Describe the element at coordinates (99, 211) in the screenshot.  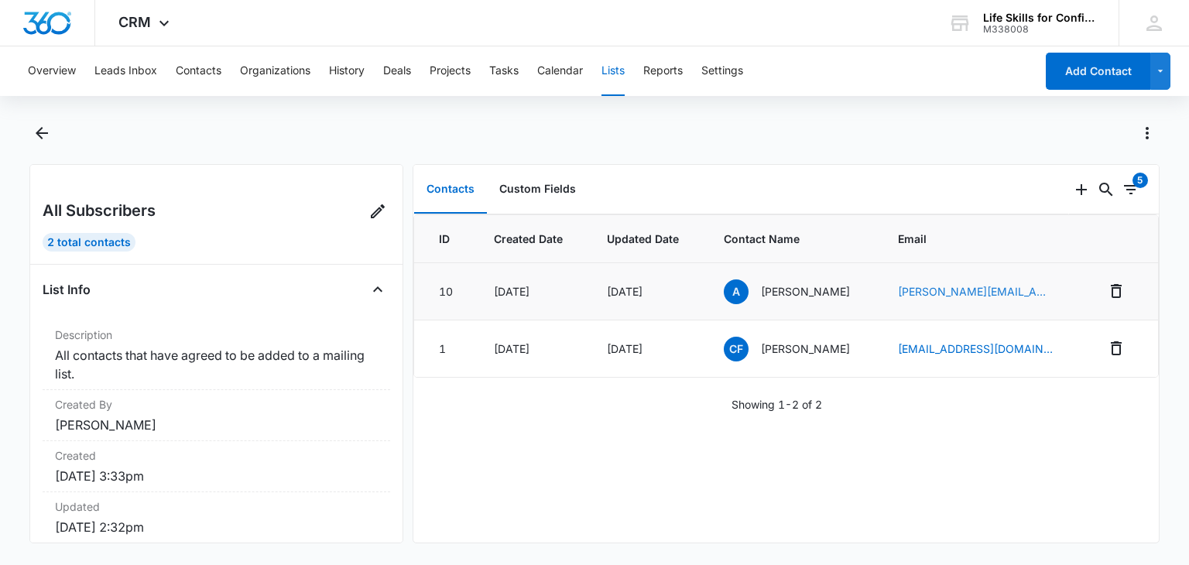
I see `h2: All Subscribers` at that location.